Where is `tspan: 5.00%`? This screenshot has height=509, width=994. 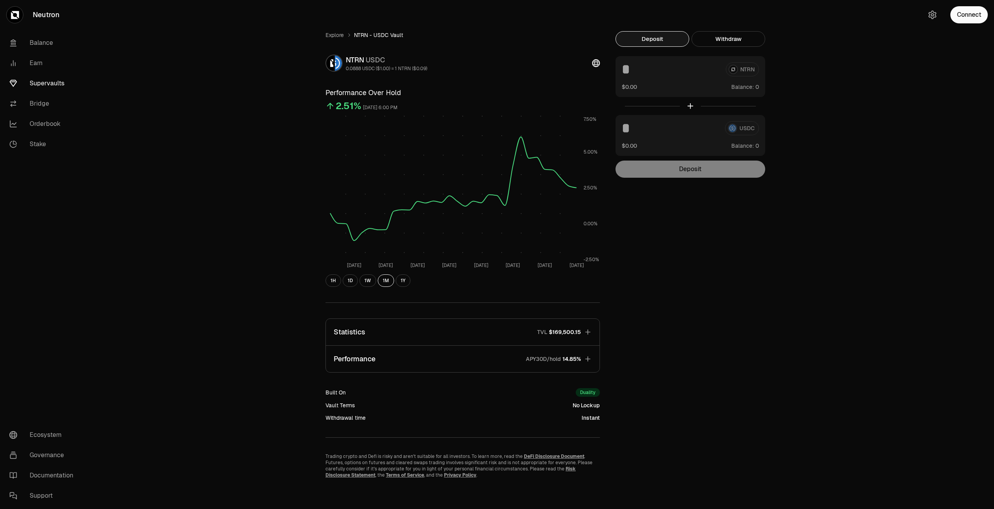 tspan: 5.00% is located at coordinates (590, 152).